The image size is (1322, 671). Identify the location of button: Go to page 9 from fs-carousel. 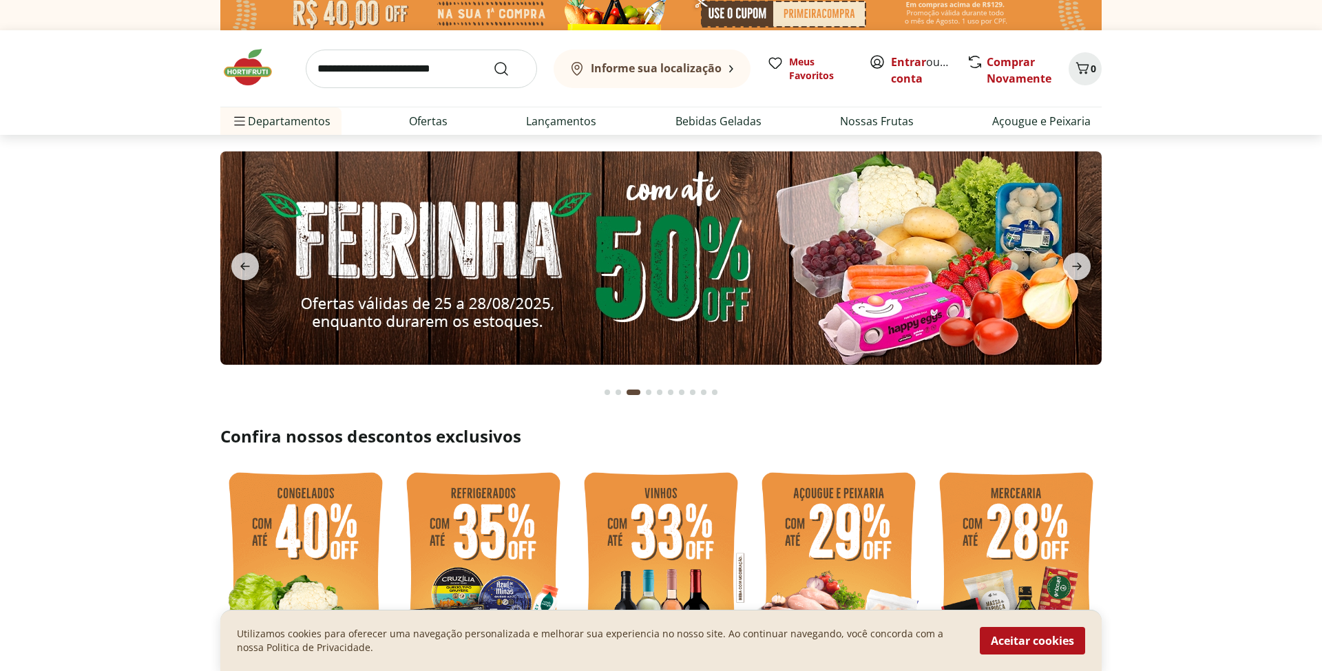
(703, 392).